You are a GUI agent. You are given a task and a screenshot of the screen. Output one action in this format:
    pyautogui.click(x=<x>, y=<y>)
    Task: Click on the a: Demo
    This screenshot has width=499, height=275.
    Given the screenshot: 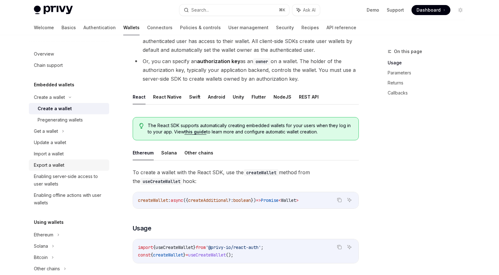 What is the action you would take?
    pyautogui.click(x=373, y=10)
    